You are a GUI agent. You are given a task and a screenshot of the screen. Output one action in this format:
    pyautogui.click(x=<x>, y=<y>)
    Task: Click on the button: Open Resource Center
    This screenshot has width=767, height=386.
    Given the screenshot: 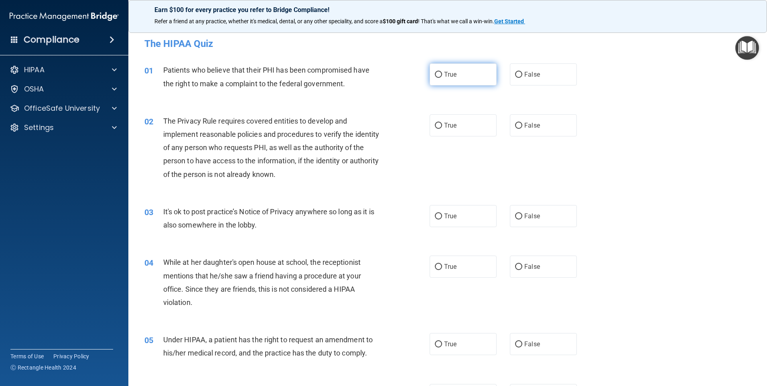 What is the action you would take?
    pyautogui.click(x=746, y=48)
    